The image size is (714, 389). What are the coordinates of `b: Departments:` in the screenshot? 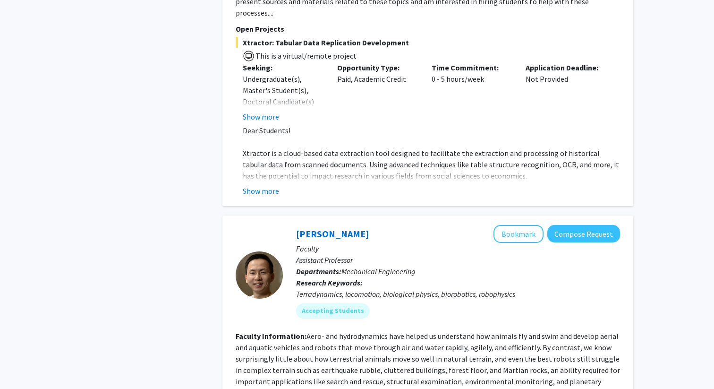 It's located at (319, 271).